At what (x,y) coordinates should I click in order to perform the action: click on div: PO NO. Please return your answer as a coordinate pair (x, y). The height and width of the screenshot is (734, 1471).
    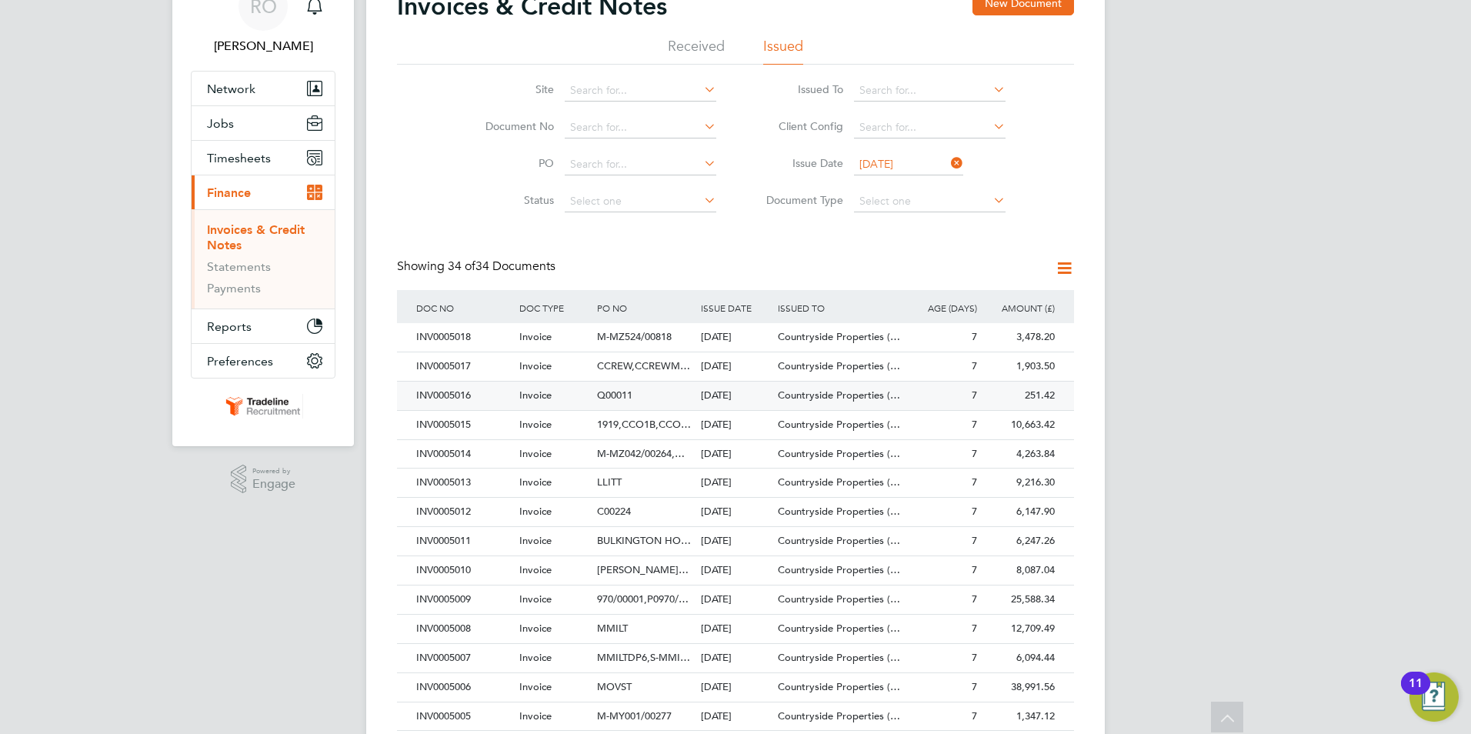
    Looking at the image, I should click on (645, 308).